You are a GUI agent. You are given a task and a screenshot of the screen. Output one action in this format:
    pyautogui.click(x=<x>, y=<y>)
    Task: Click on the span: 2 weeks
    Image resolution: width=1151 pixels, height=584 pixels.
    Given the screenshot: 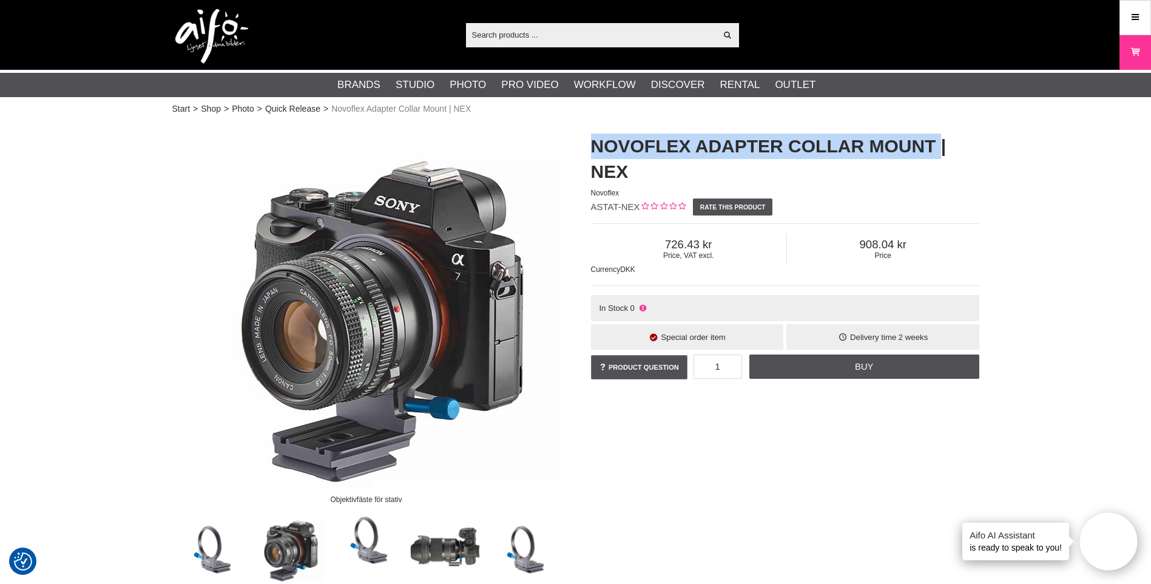 What is the action you would take?
    pyautogui.click(x=913, y=337)
    